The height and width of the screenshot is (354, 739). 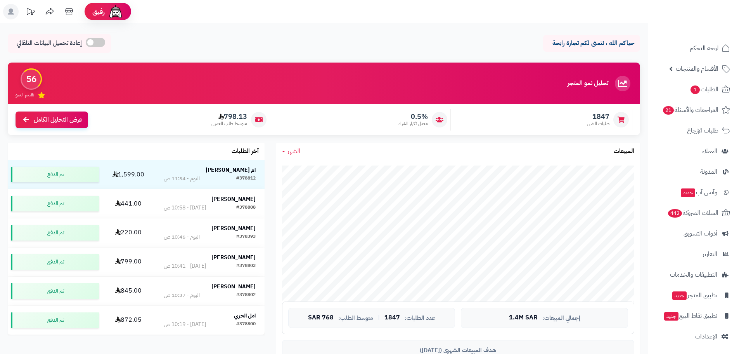 What do you see at coordinates (703, 130) in the screenshot?
I see `span: طلبات الإرجاع` at bounding box center [703, 130].